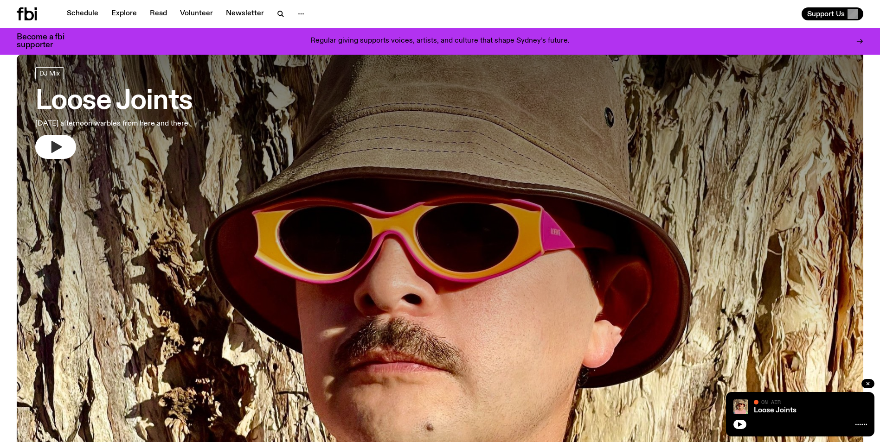 The height and width of the screenshot is (442, 880). I want to click on p: Regular giving supports voices, artists, and culture that shape Sydney’s future., so click(440, 41).